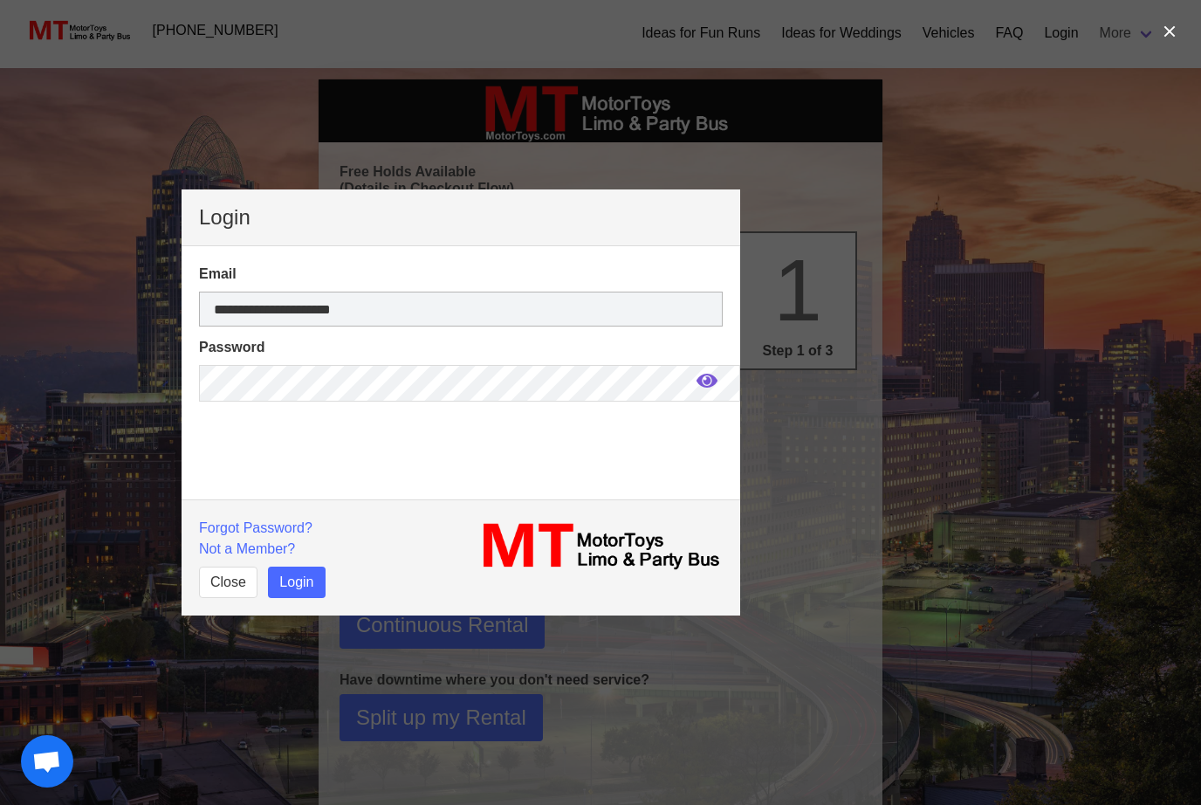 The height and width of the screenshot is (805, 1201). What do you see at coordinates (461, 217) in the screenshot?
I see `p: Login` at bounding box center [461, 217].